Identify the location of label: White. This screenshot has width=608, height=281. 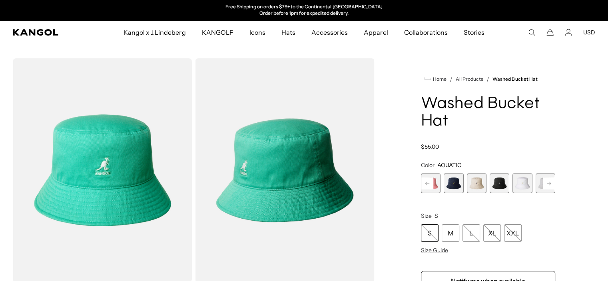
(522, 183).